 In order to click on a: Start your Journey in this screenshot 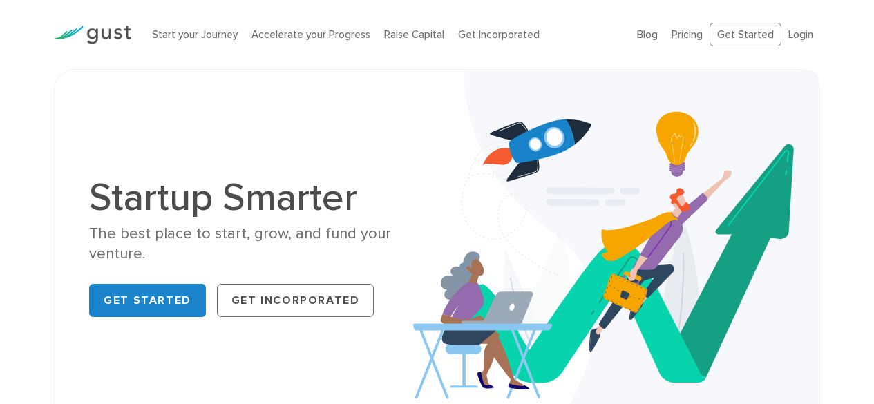, I will do `click(195, 35)`.